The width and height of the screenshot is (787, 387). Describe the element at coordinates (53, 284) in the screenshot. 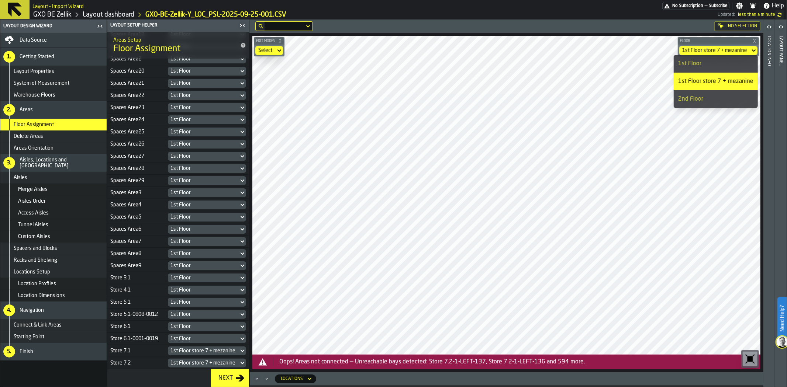

I see `li: menu Location Profiles` at that location.